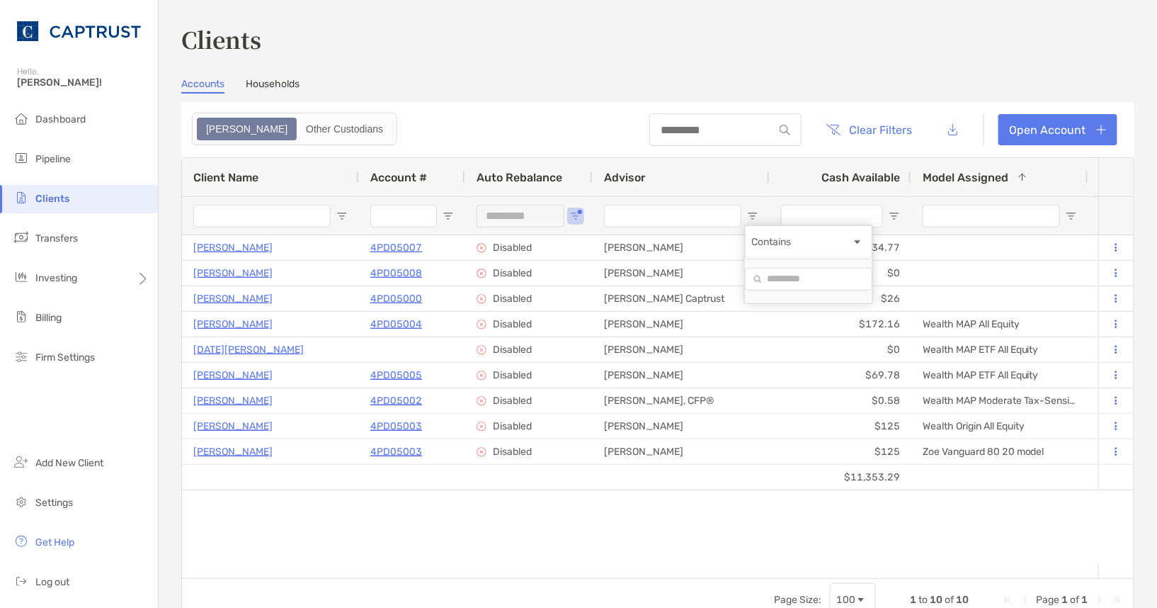 The image size is (1157, 608). I want to click on p: 4PD05004, so click(396, 324).